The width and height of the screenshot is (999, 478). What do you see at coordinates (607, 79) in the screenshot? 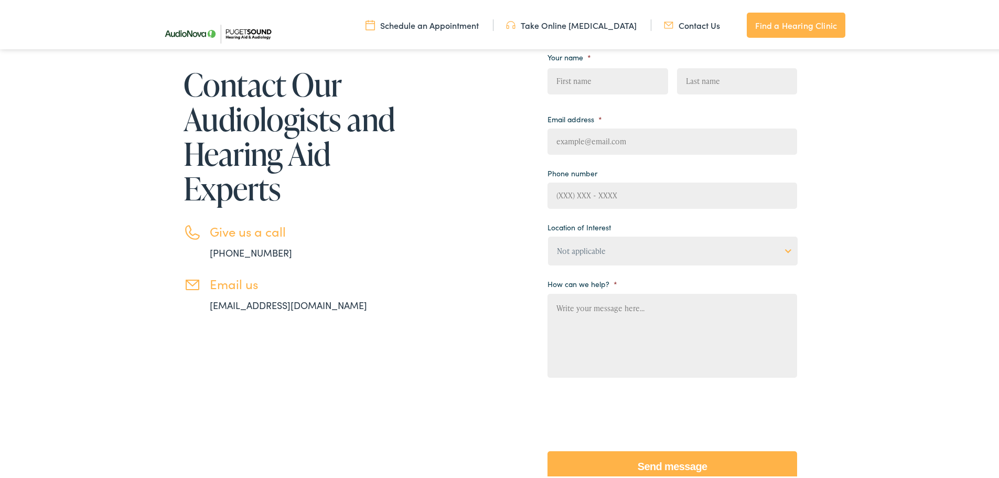
I see `input: First name` at bounding box center [607, 79].